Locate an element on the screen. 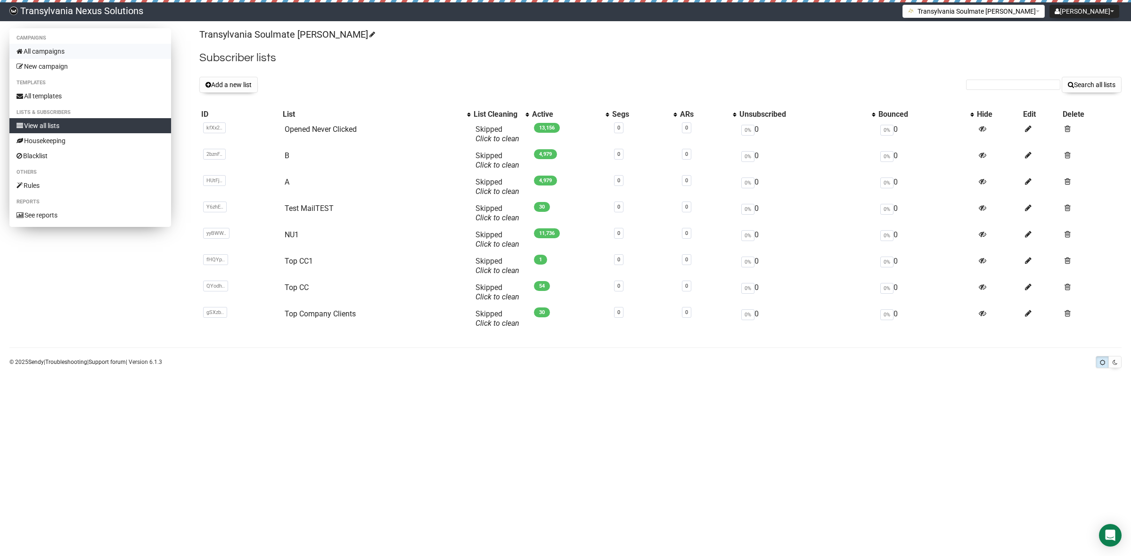 Image resolution: width=1131 pixels, height=556 pixels. span: 13,156 is located at coordinates (546, 128).